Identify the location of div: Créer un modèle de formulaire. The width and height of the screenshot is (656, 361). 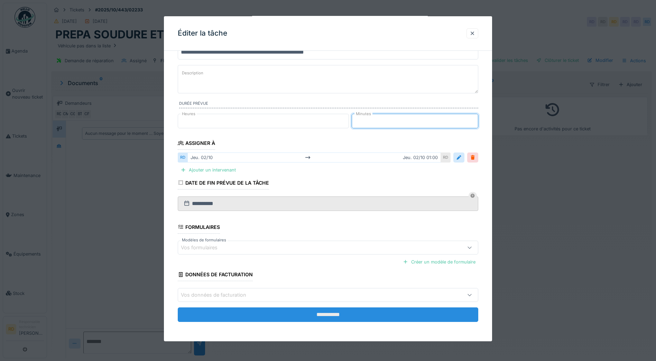
(439, 262).